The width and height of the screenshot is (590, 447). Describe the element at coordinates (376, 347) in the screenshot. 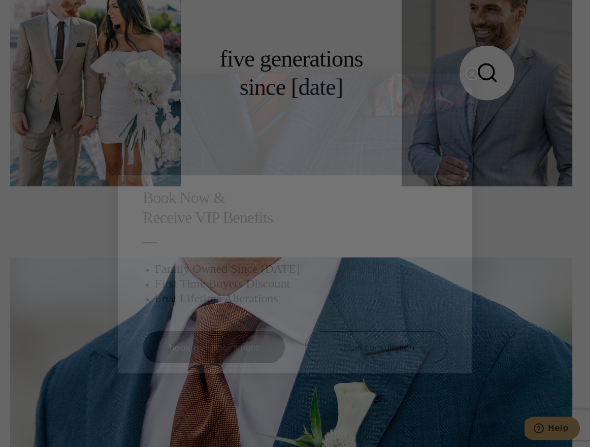

I see `a: visual consultation` at that location.